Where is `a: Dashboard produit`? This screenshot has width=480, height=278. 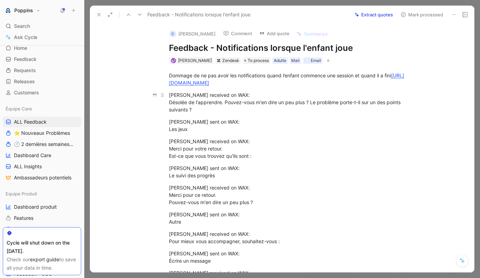 a: Dashboard produit is located at coordinates (42, 207).